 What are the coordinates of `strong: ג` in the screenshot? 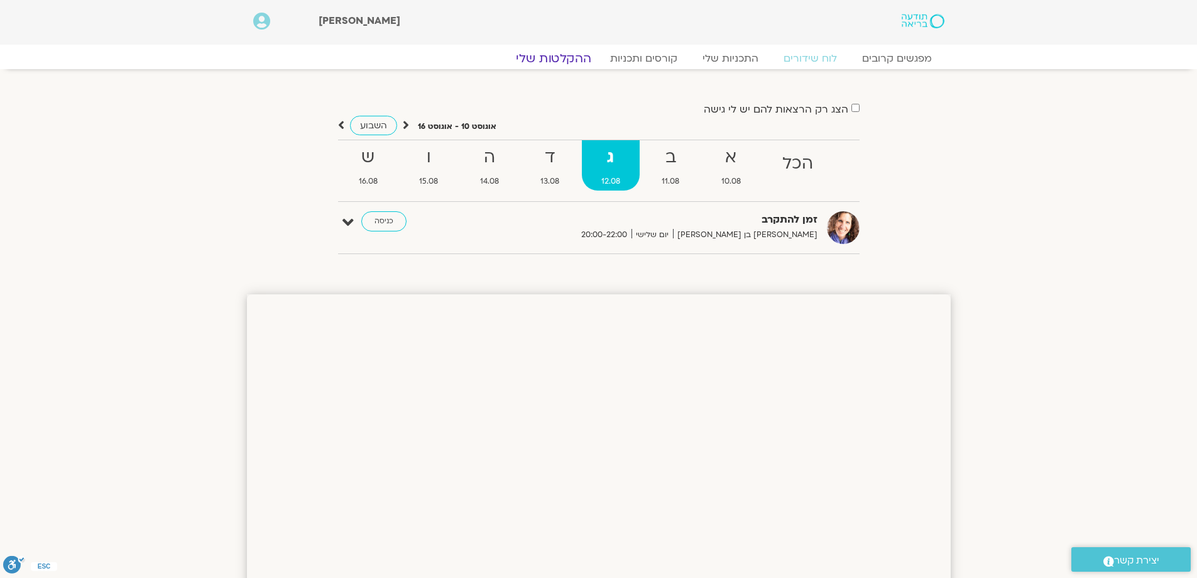 It's located at (611, 157).